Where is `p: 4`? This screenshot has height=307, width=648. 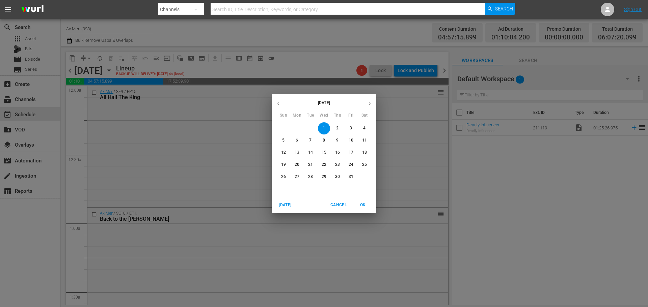 p: 4 is located at coordinates (364, 128).